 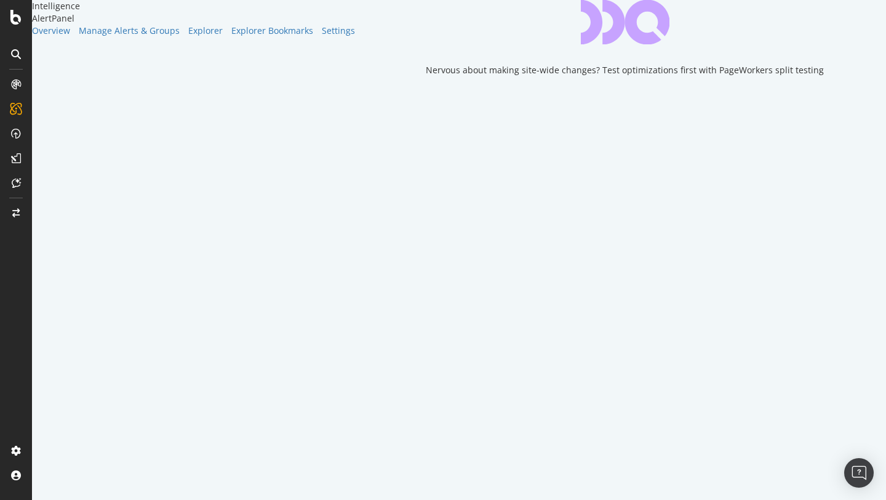 I want to click on div: Explorer Bookmarks, so click(x=272, y=31).